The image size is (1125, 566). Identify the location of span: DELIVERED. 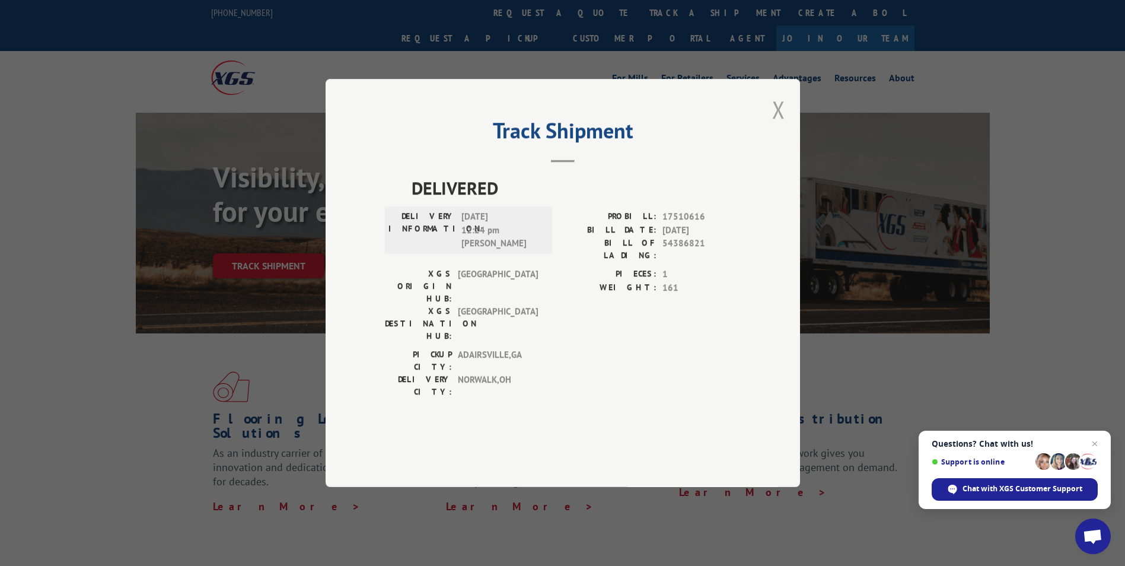
(576, 187).